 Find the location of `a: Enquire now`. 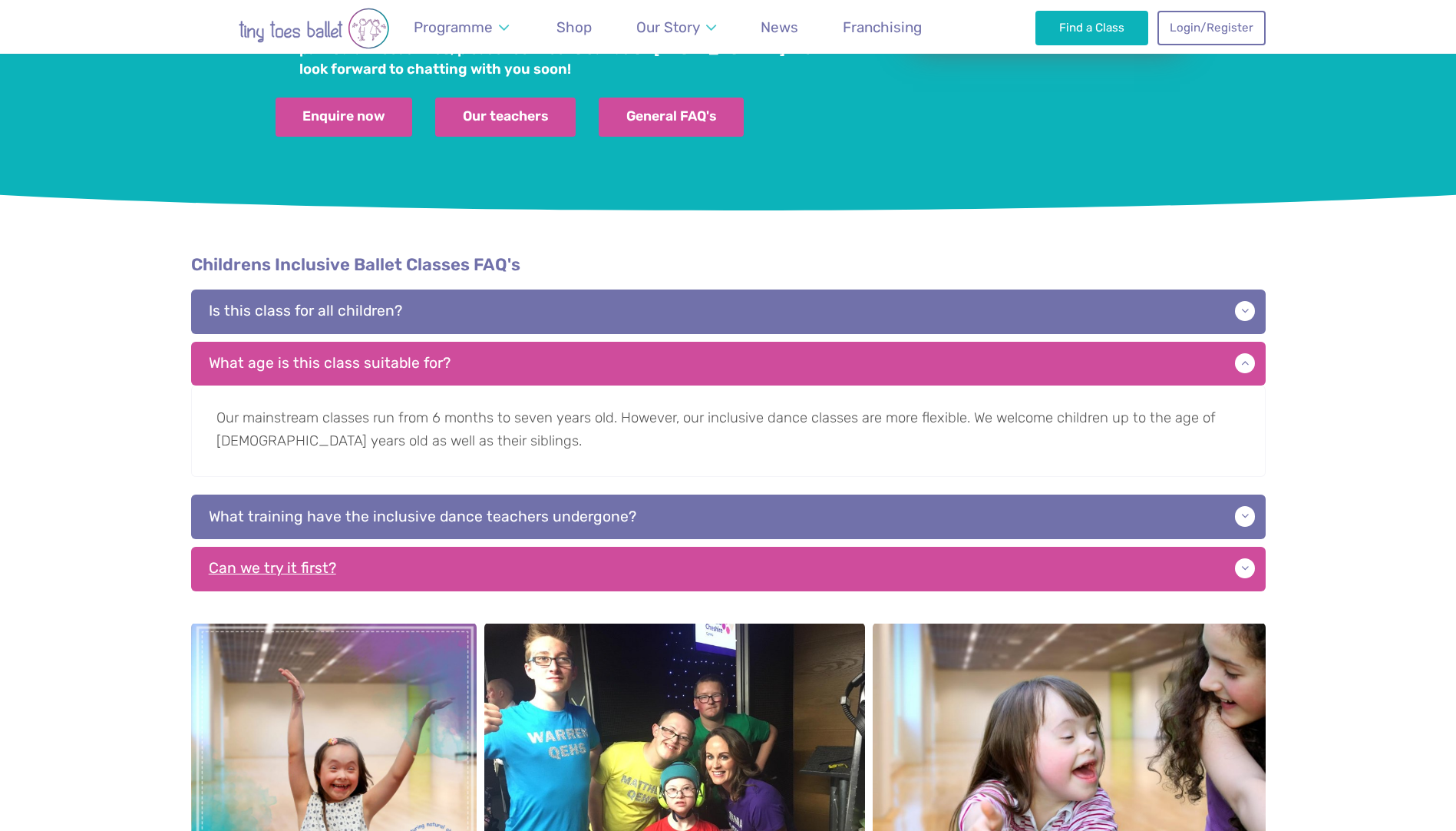

a: Enquire now is located at coordinates (344, 117).